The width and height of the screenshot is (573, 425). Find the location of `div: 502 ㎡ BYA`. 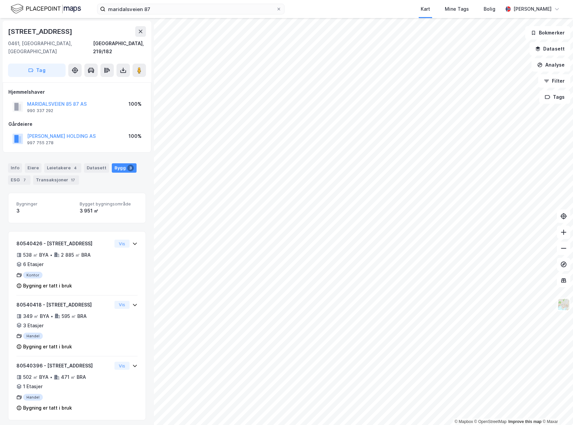

div: 502 ㎡ BYA is located at coordinates (36, 377).